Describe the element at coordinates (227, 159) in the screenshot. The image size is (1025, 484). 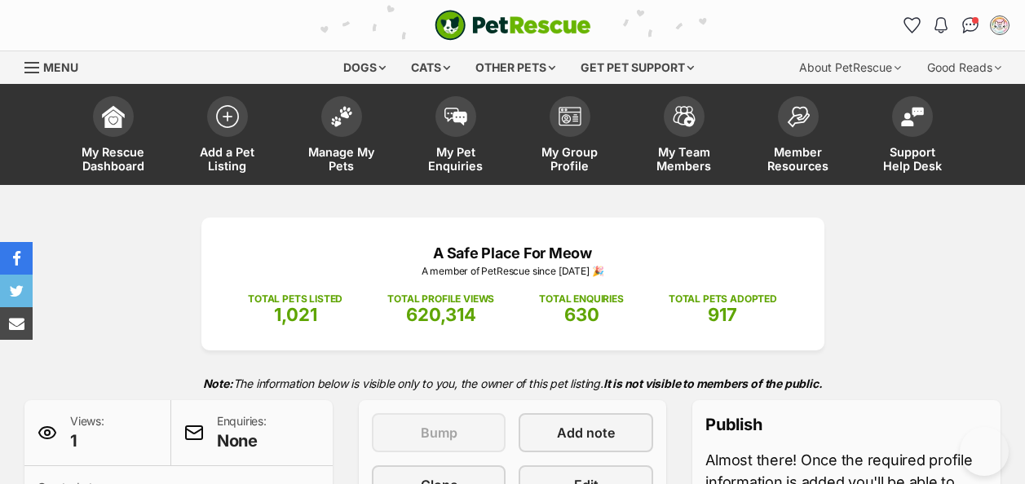
I see `span: Add a Pet Listing` at that location.